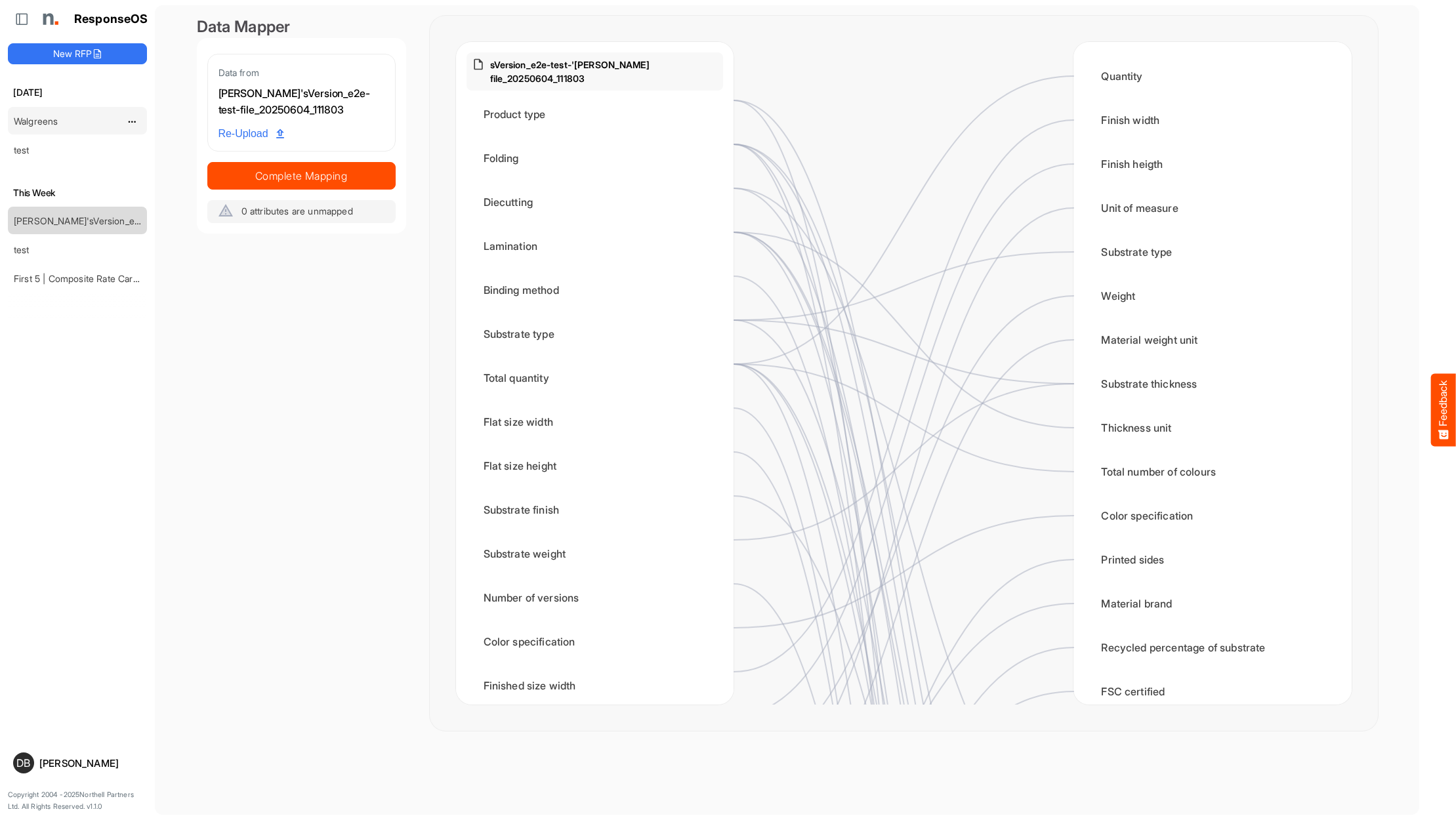  Describe the element at coordinates (301, 27) in the screenshot. I see `div: Data Mapper` at that location.